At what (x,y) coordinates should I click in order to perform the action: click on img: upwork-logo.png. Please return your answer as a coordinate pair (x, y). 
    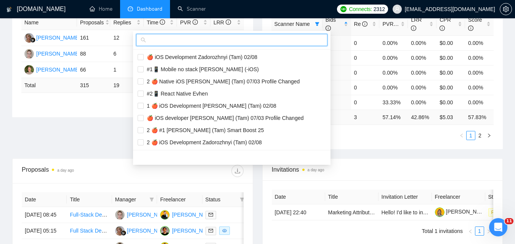
    Looking at the image, I should click on (344, 9).